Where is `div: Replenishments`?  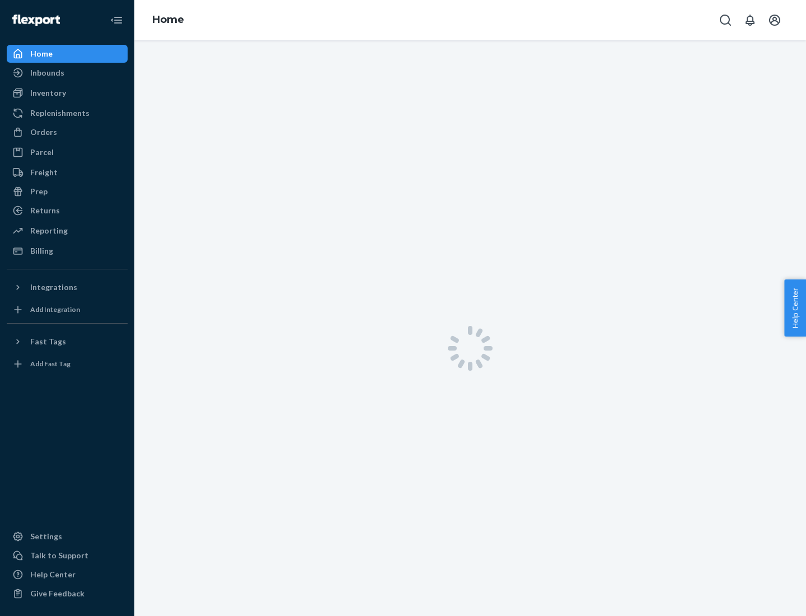 div: Replenishments is located at coordinates (60, 113).